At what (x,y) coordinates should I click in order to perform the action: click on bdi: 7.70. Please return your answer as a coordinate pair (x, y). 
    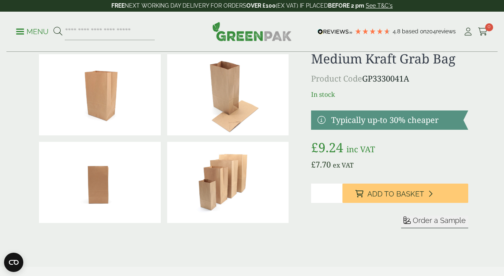
    Looking at the image, I should click on (321, 164).